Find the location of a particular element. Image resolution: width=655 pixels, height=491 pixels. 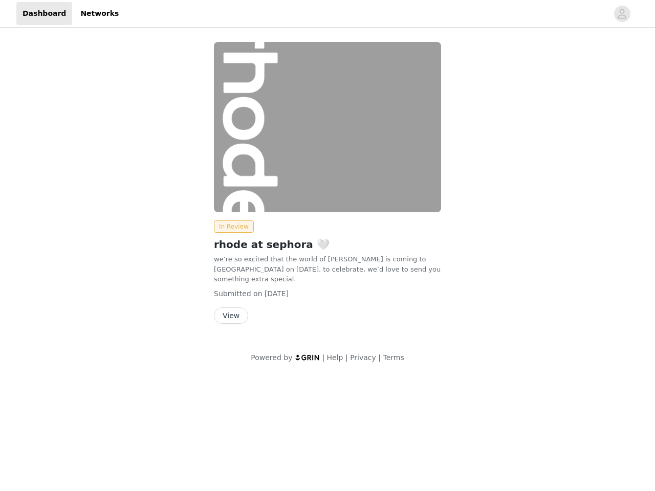

img: rhode skin is located at coordinates (327, 127).